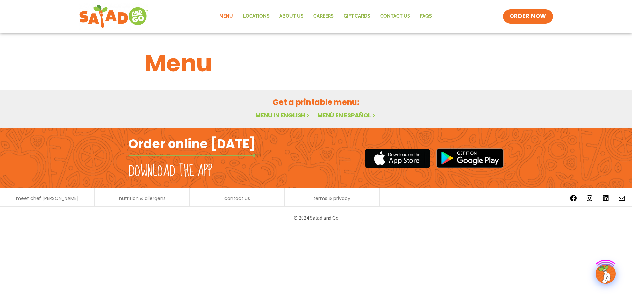  What do you see at coordinates (357, 16) in the screenshot?
I see `a: GIFT CARDS` at bounding box center [357, 16].